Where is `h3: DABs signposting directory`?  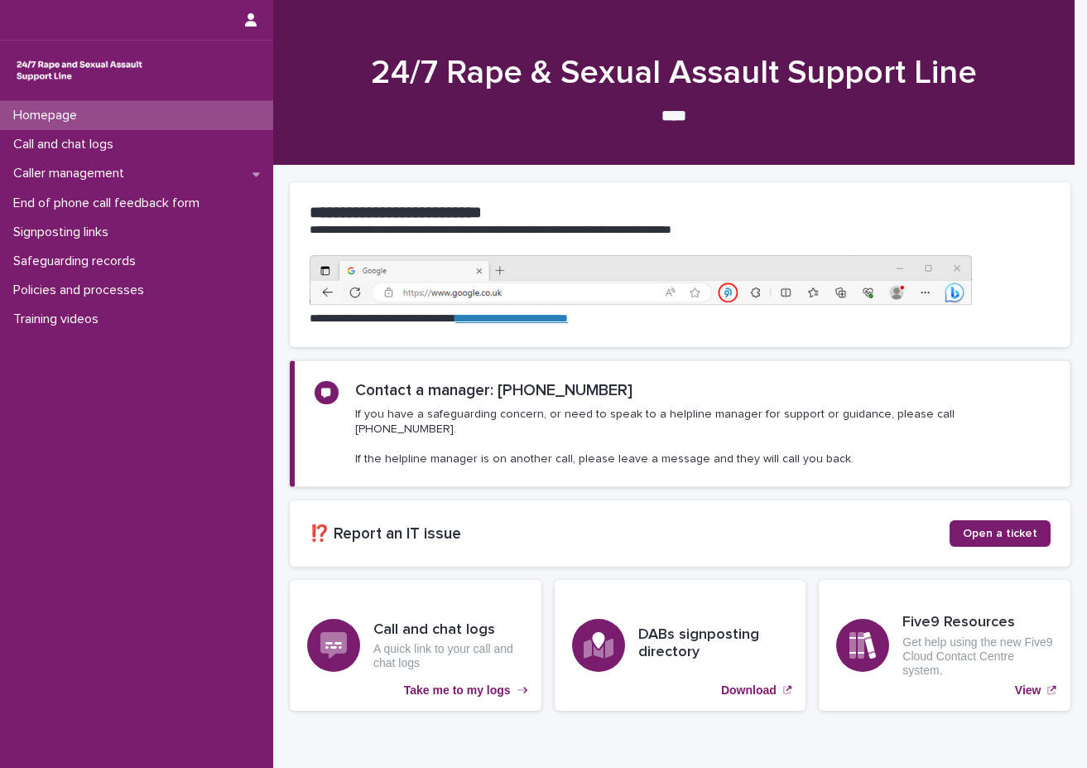 h3: DABs signposting directory is located at coordinates (714, 644).